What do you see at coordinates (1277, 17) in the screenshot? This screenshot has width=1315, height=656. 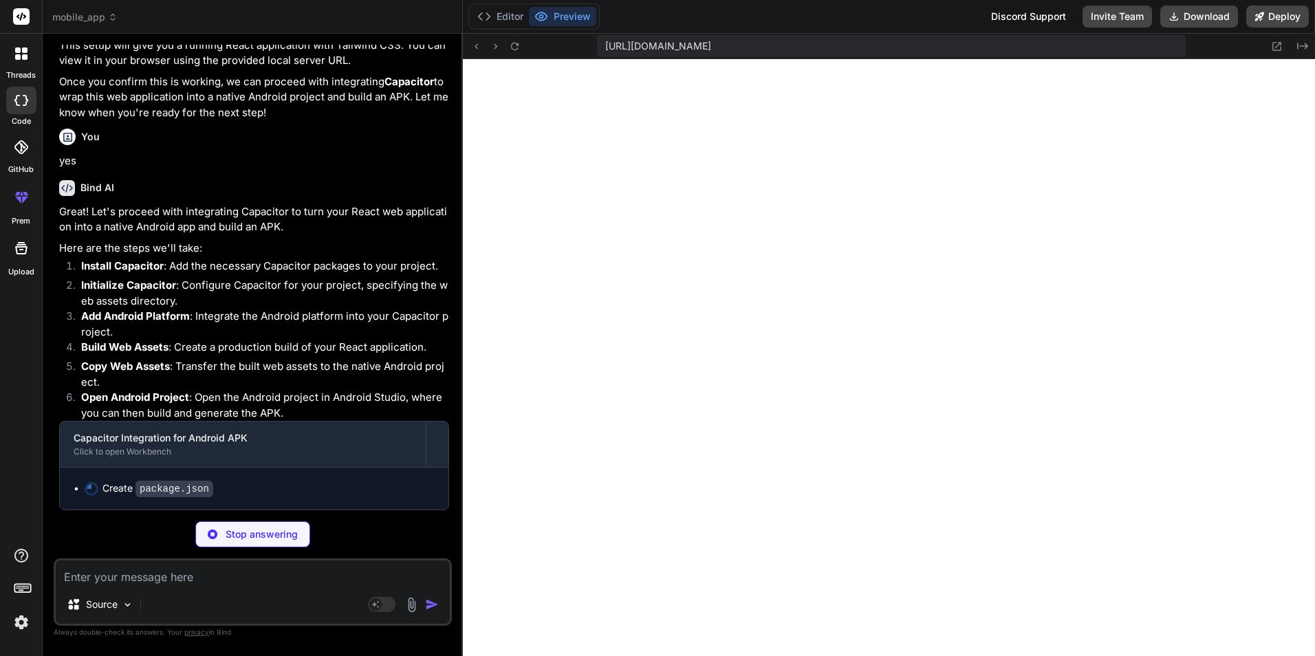 I see `button: Deploy` at bounding box center [1277, 17].